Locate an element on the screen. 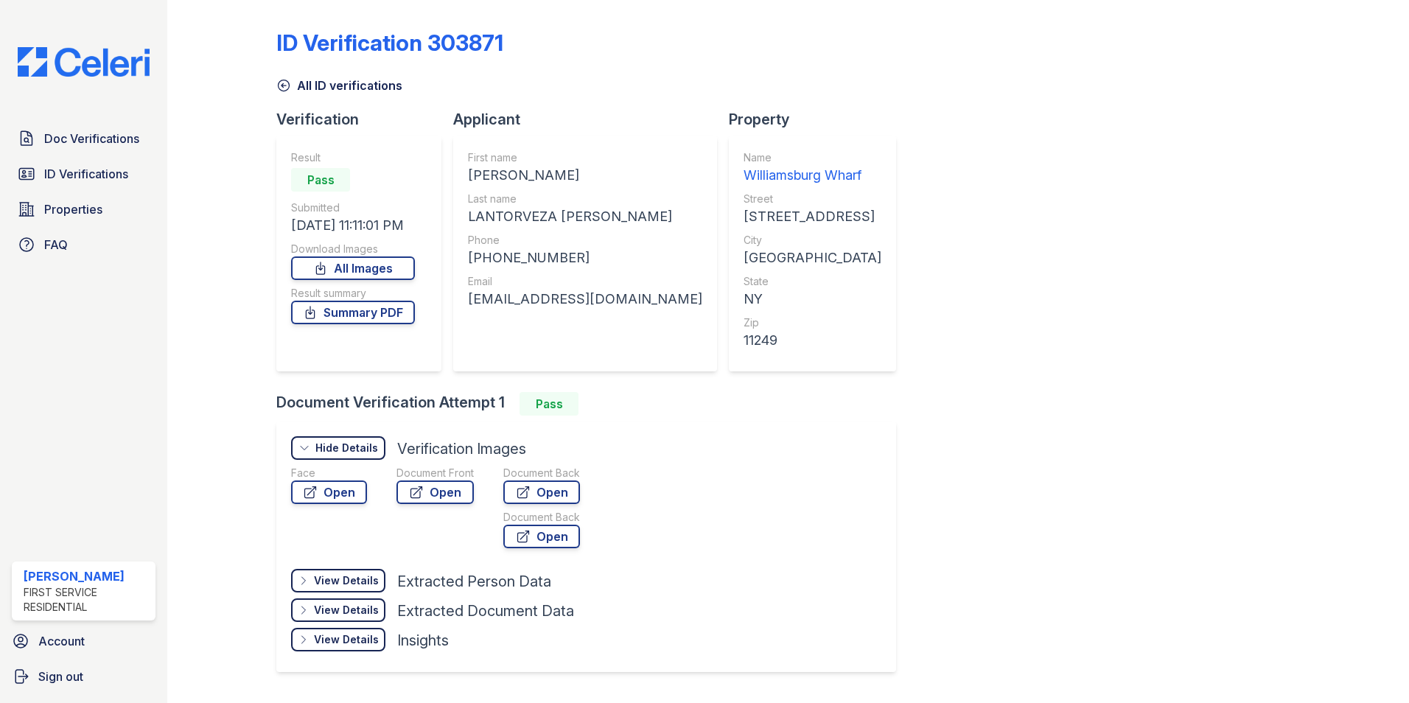  div: Result summary is located at coordinates (353, 293).